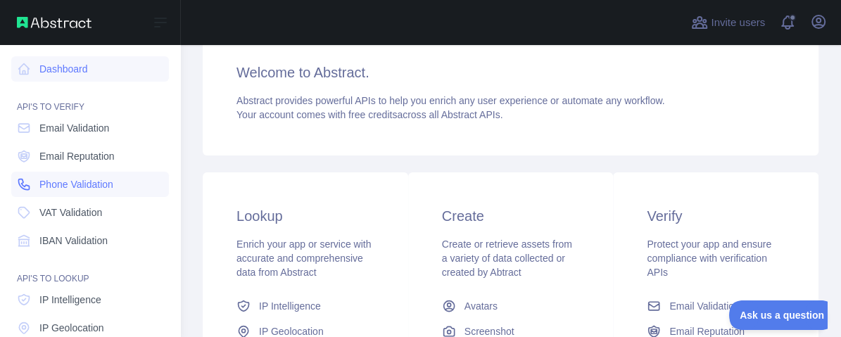  Describe the element at coordinates (77, 156) in the screenshot. I see `span: Email Reputation` at that location.